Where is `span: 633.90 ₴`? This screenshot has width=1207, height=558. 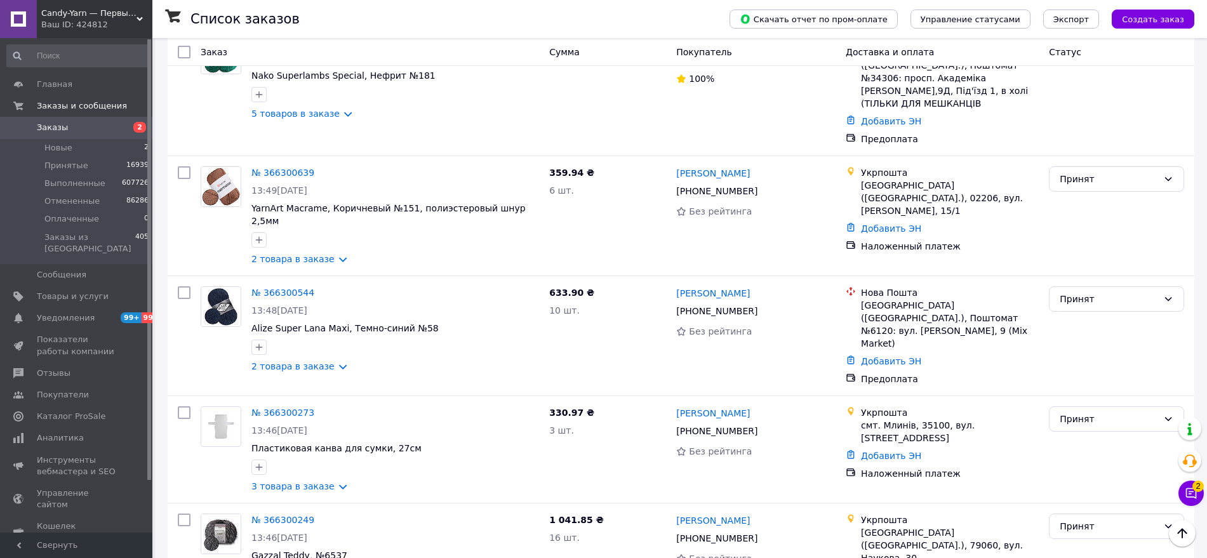 span: 633.90 ₴ is located at coordinates (572, 293).